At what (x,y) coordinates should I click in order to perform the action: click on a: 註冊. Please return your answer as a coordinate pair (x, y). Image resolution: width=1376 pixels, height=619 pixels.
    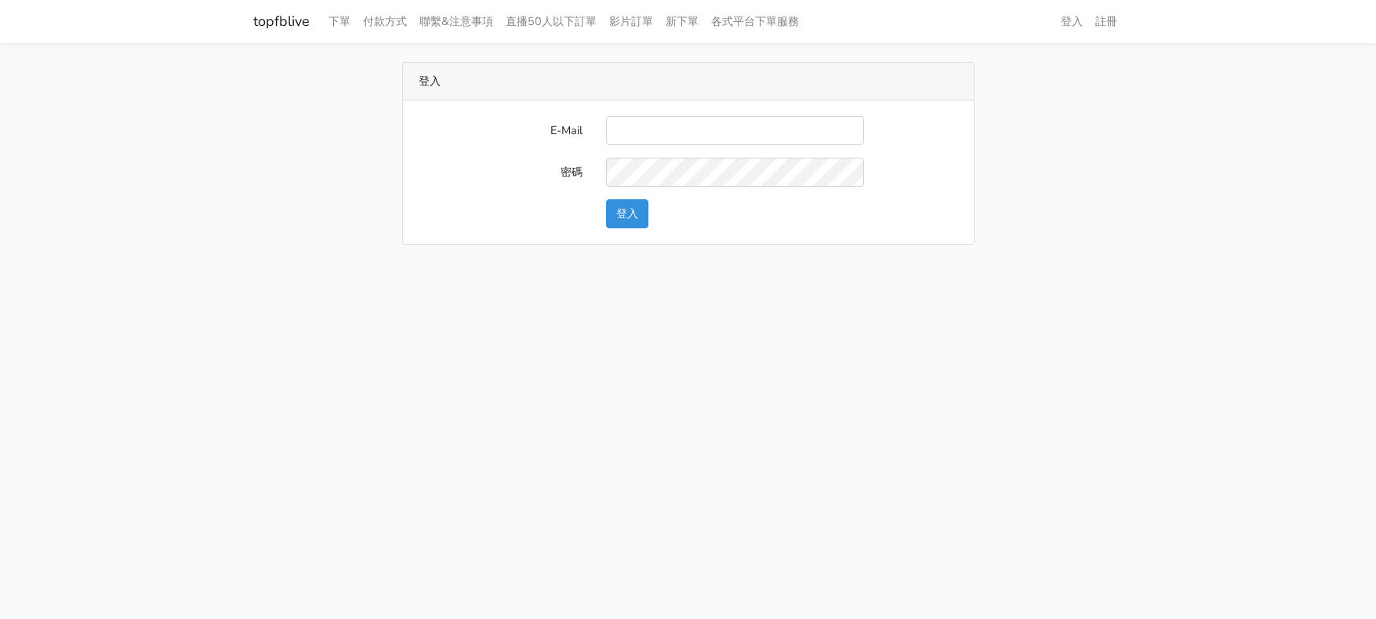
    Looking at the image, I should click on (1106, 21).